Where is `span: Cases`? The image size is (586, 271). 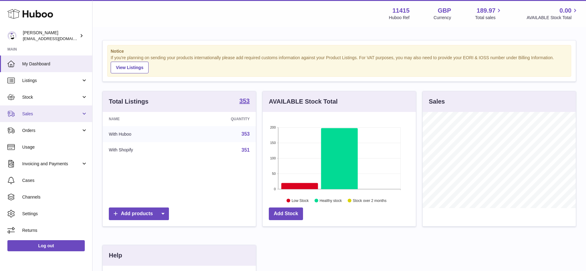
span: Cases is located at coordinates (55, 180).